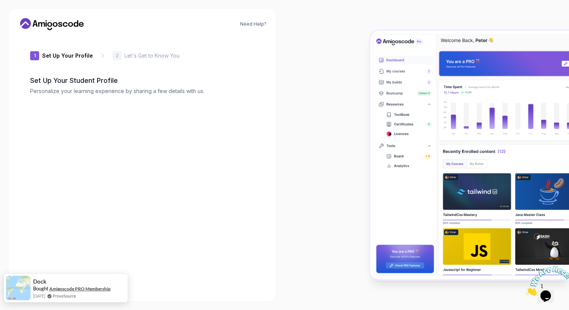  Describe the element at coordinates (52, 24) in the screenshot. I see `a: Home link` at that location.